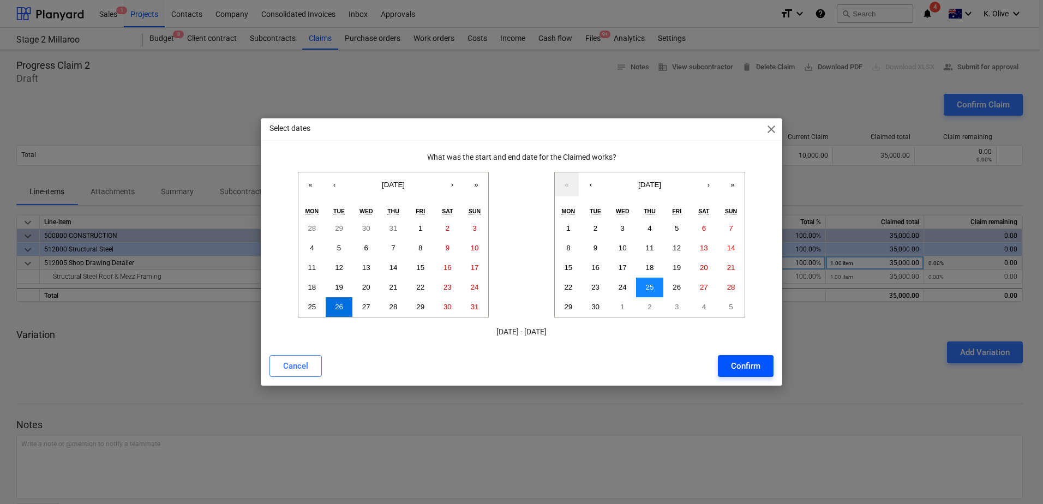  What do you see at coordinates (568, 229) in the screenshot?
I see `button: September 1, 2025` at bounding box center [568, 229].